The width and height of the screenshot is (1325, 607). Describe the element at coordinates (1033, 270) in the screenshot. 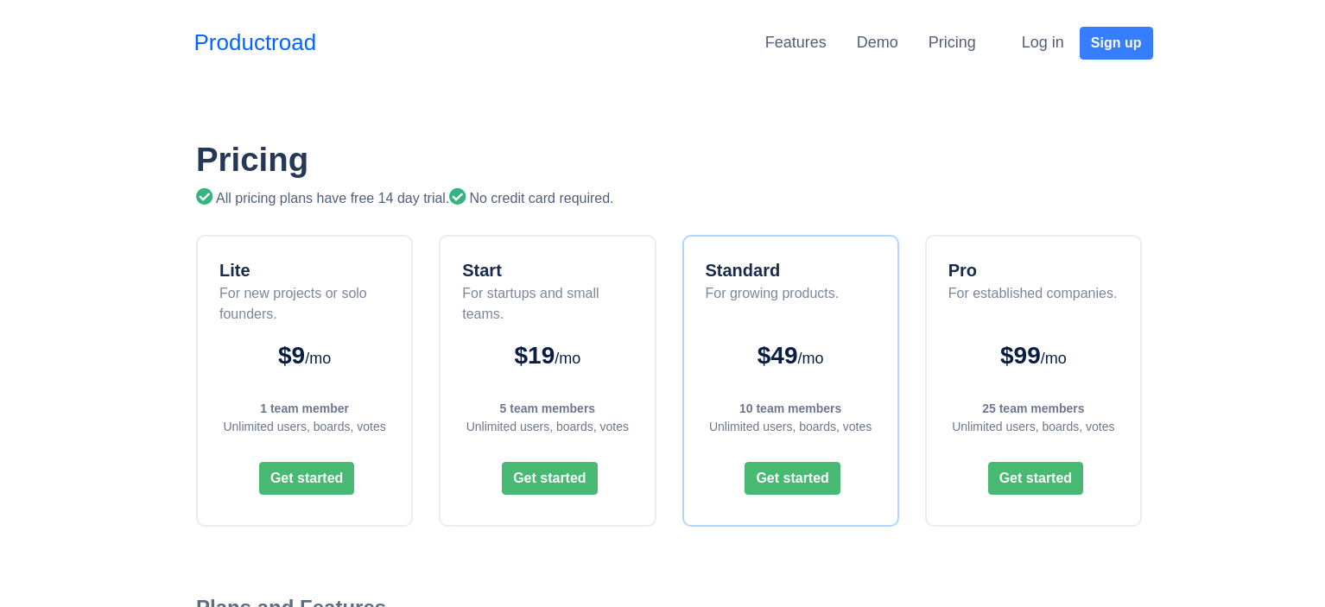

I see `div: Pro` at that location.